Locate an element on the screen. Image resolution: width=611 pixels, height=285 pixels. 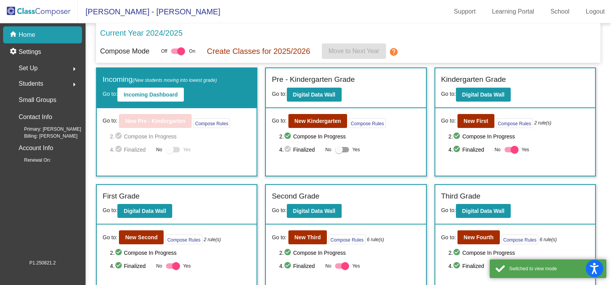
b: New Second is located at coordinates (141, 238).